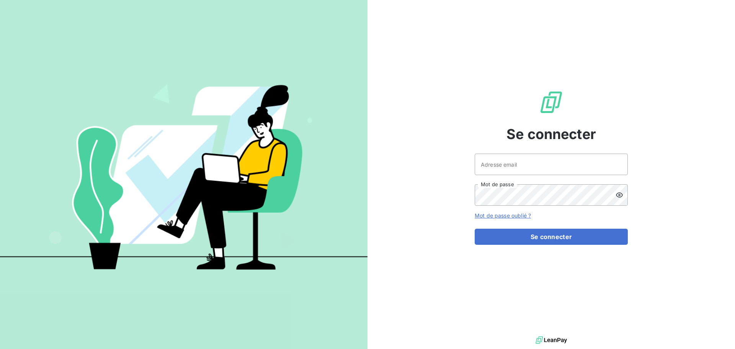  What do you see at coordinates (551, 340) in the screenshot?
I see `img: logo` at bounding box center [551, 340].